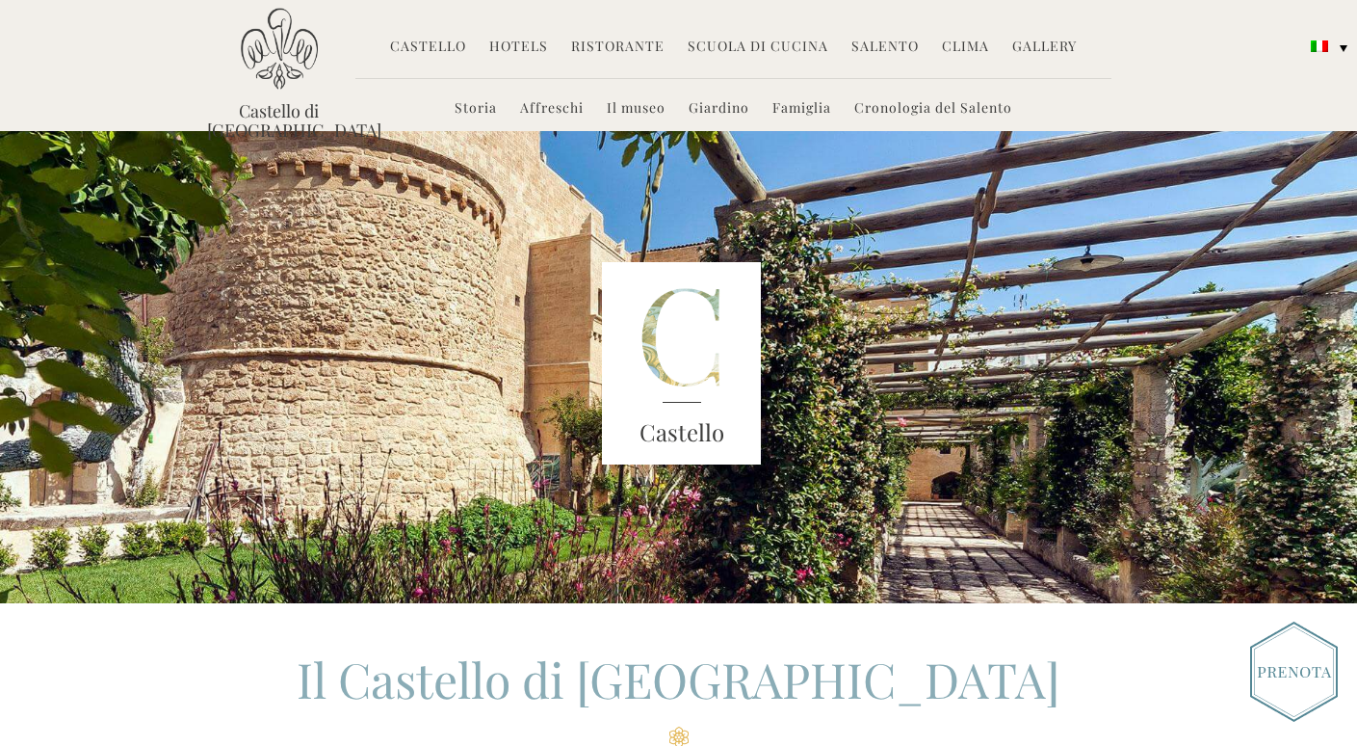  I want to click on a: Famiglia, so click(801, 109).